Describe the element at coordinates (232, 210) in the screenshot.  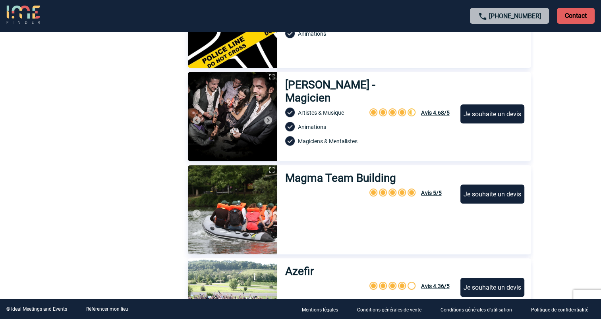
I see `img: 1.jpg` at that location.